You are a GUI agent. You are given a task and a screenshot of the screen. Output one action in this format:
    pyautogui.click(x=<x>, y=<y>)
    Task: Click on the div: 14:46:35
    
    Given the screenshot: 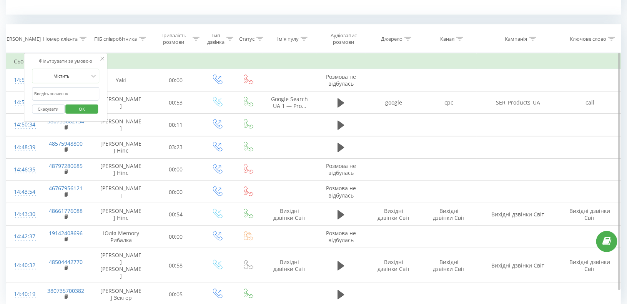 What is the action you would take?
    pyautogui.click(x=22, y=169)
    